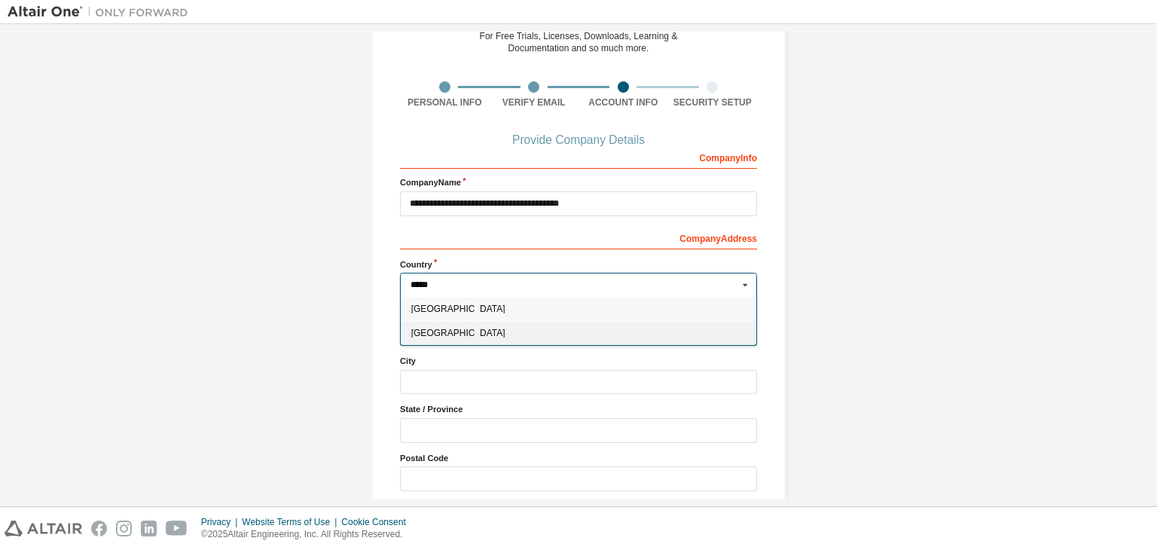 Image resolution: width=1157 pixels, height=550 pixels. What do you see at coordinates (291, 522) in the screenshot?
I see `div: Website Terms of Use` at bounding box center [291, 522].